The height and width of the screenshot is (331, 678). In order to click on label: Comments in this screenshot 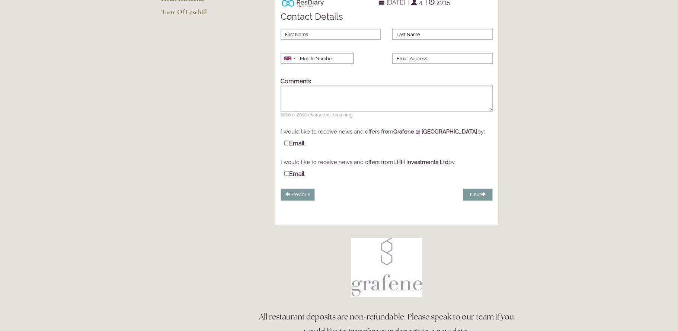, I will do `click(296, 81)`.